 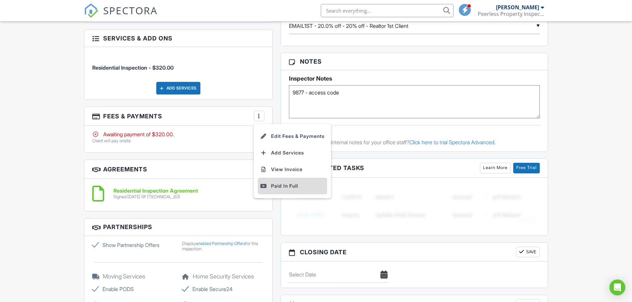 What do you see at coordinates (178, 88) in the screenshot?
I see `div: Add Services` at bounding box center [178, 88].